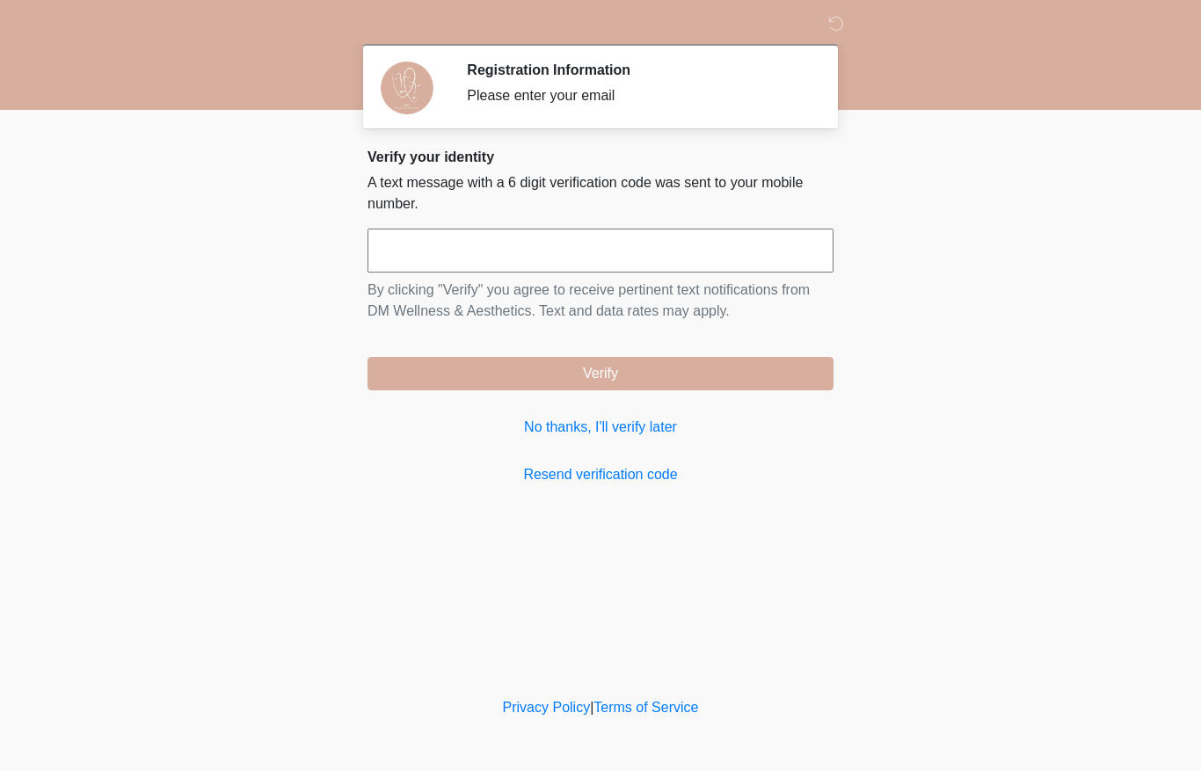  Describe the element at coordinates (601, 193) in the screenshot. I see `p: A text message with a 6 digit verification code was sent to your mobile number.` at that location.